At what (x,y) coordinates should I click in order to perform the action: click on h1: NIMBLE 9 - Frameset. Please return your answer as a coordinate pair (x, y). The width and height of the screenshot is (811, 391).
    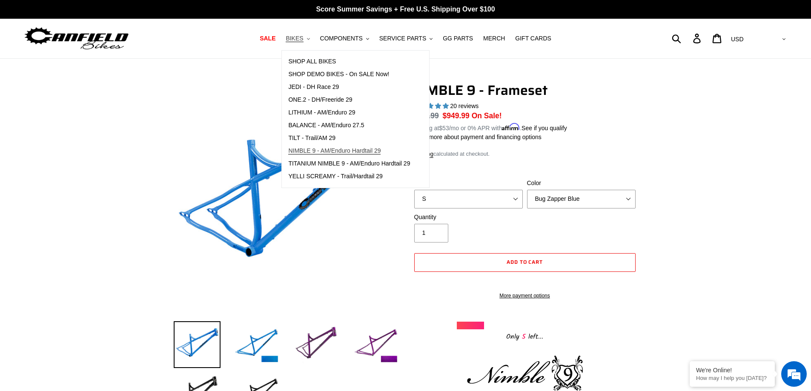
    Looking at the image, I should click on (525, 90).